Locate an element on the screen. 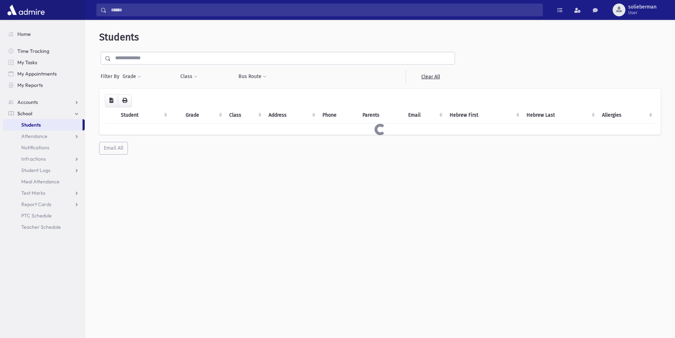 This screenshot has height=338, width=675. a: Time Tracking is located at coordinates (44, 51).